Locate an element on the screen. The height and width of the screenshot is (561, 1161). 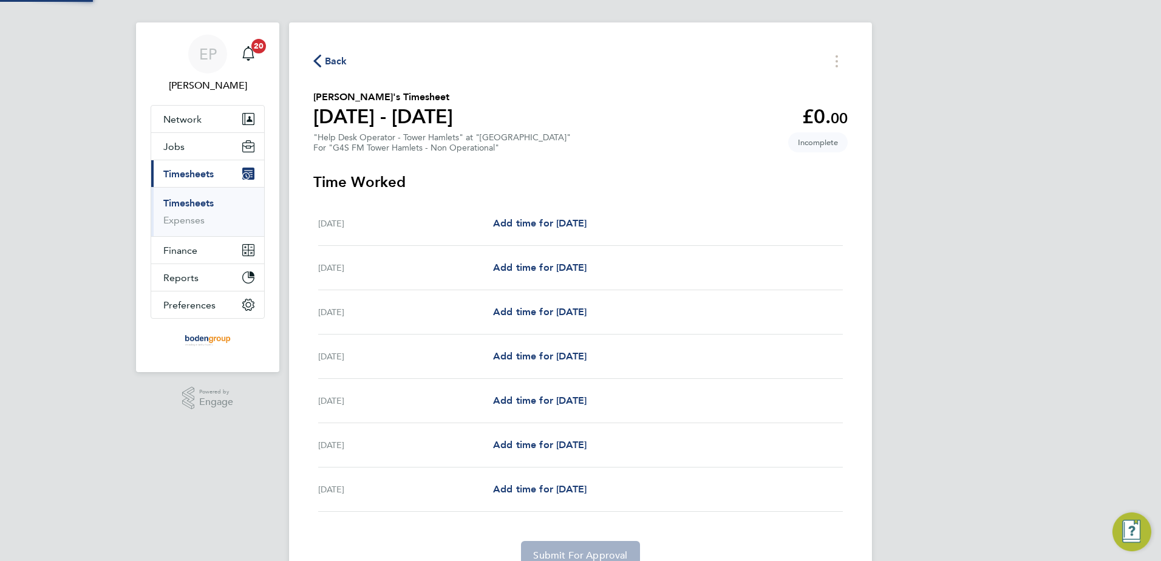
button: Network is located at coordinates (208, 119).